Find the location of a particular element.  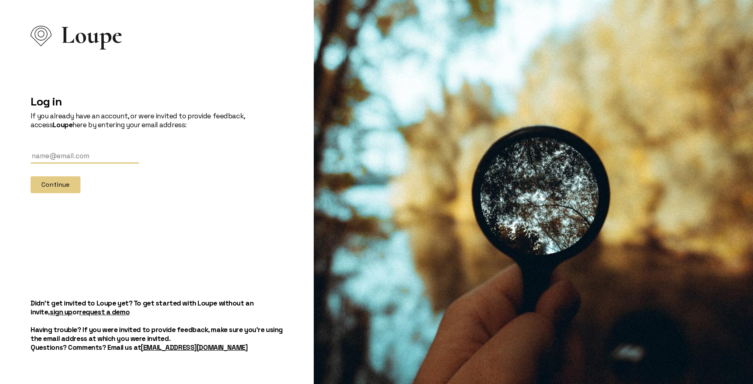

span: Loupe is located at coordinates (92, 35).